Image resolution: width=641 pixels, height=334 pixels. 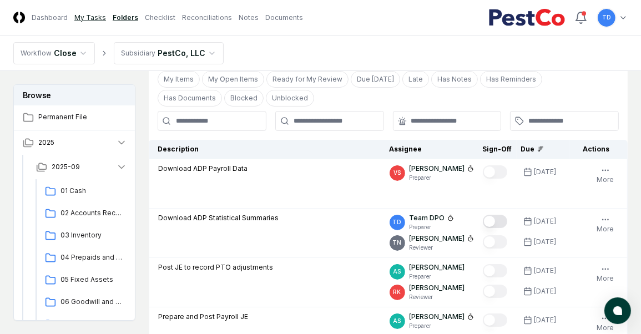 I want to click on button: Late, so click(x=416, y=79).